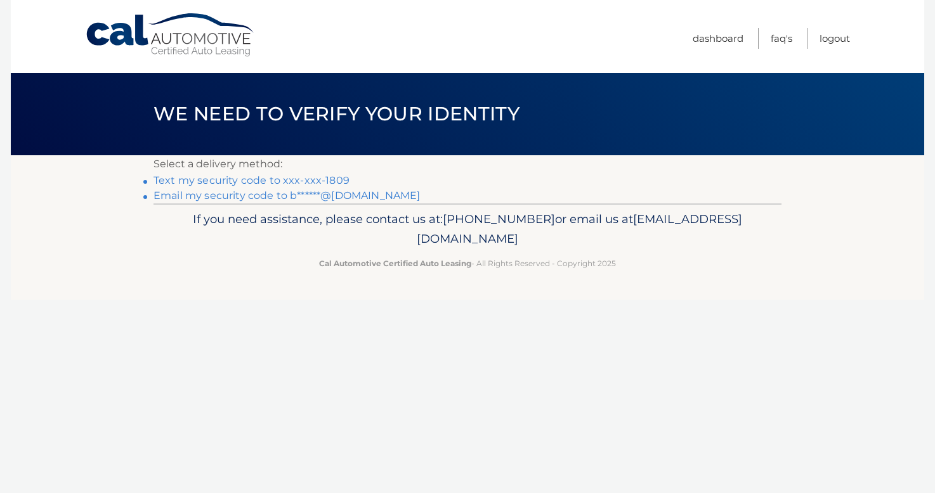 This screenshot has width=935, height=493. Describe the element at coordinates (251, 180) in the screenshot. I see `a: Text my security code to xxx-xxx-1809` at that location.